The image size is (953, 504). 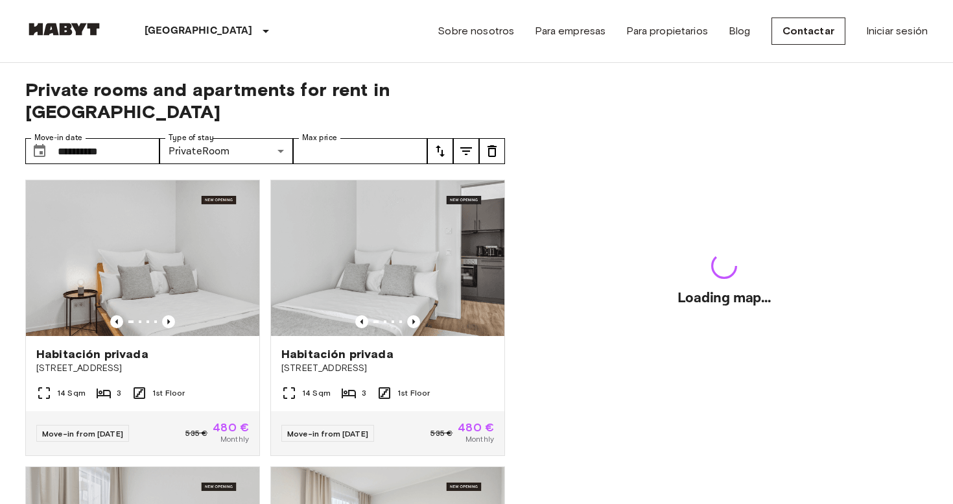 What do you see at coordinates (388, 318) in the screenshot?
I see `a: Marketing picture of unit DE-13-001-108-002Previous imagePrevious imageHabitación privada[STREET_...` at bounding box center [388, 318].